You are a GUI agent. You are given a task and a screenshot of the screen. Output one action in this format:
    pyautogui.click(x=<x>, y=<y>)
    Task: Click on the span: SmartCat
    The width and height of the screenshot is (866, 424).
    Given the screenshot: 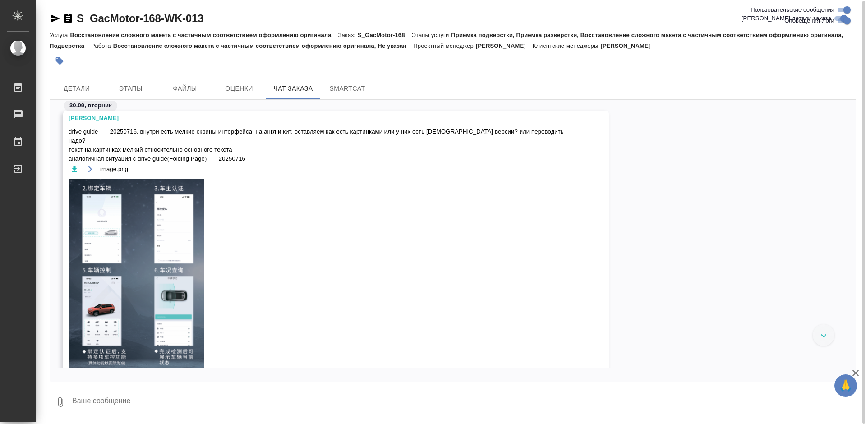 What is the action you would take?
    pyautogui.click(x=347, y=88)
    